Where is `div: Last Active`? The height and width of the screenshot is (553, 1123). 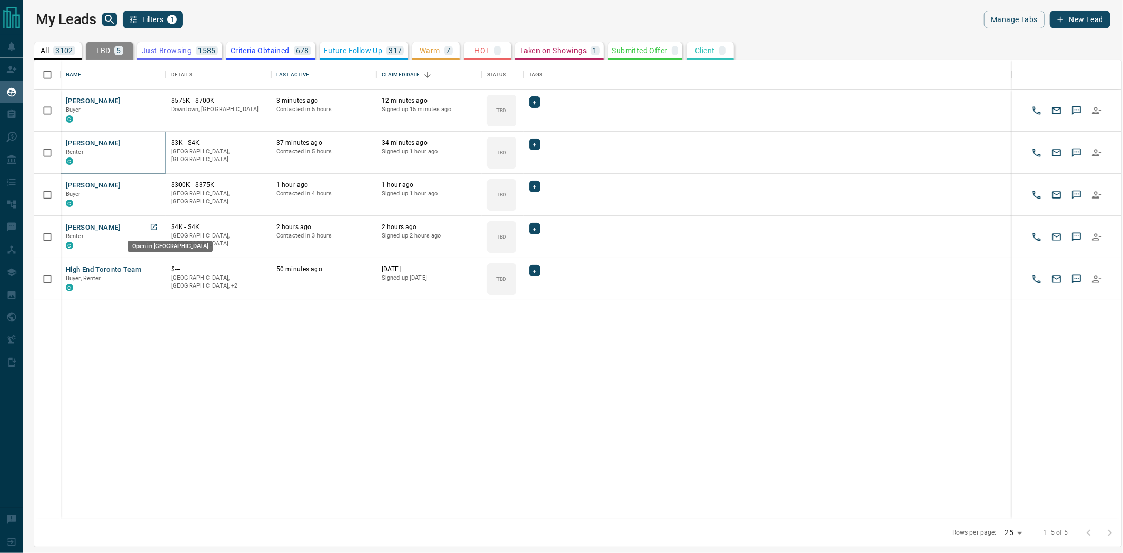 div: Last Active is located at coordinates (324, 75).